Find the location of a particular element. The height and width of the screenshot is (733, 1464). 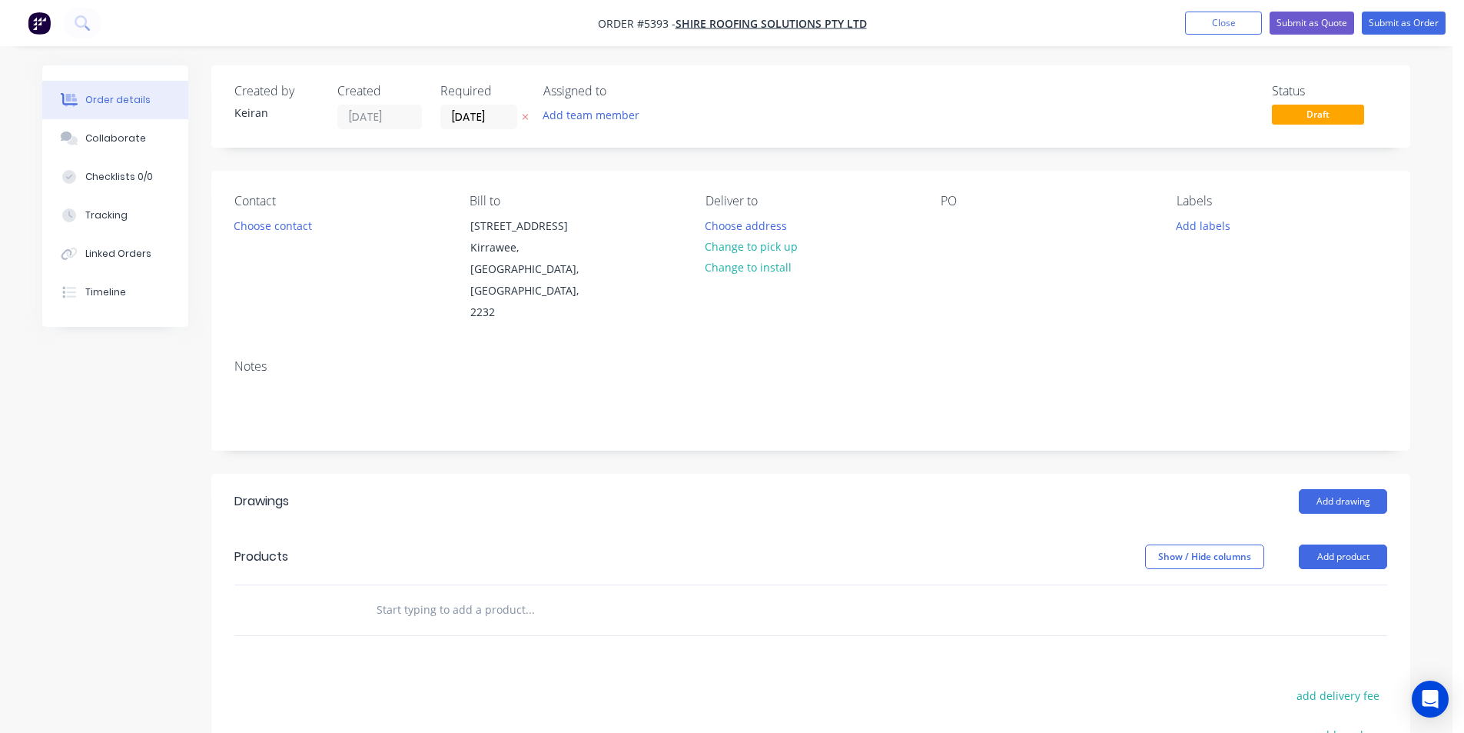

button: Choose address is located at coordinates (746, 224).